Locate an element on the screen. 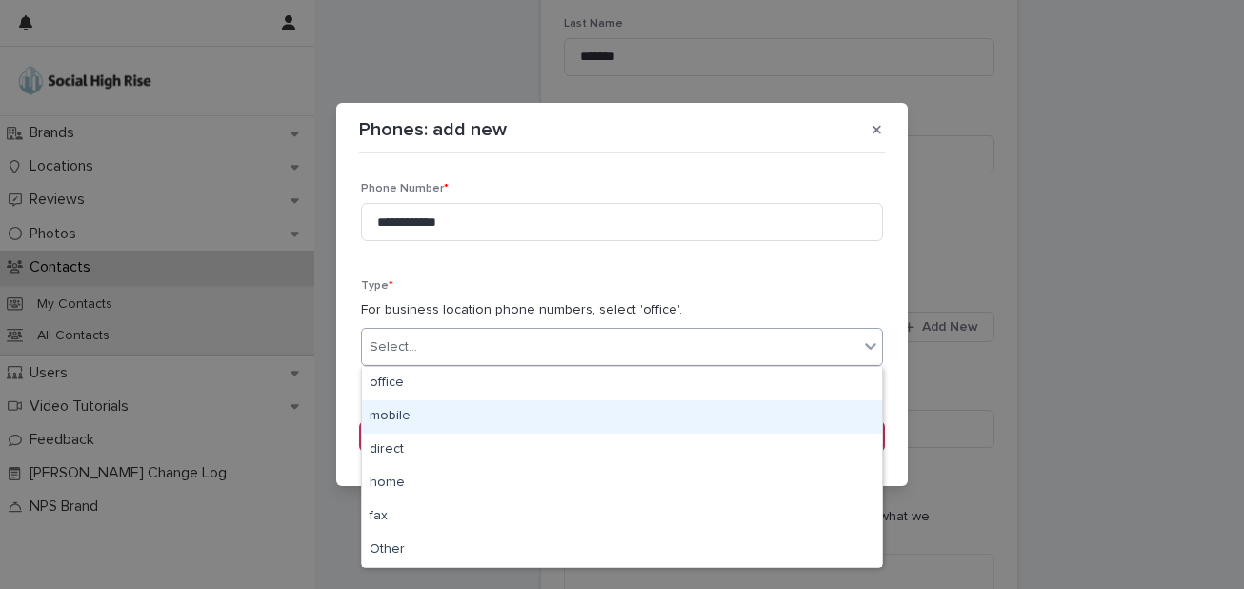 This screenshot has width=1244, height=589. div: mobile is located at coordinates (622, 416).